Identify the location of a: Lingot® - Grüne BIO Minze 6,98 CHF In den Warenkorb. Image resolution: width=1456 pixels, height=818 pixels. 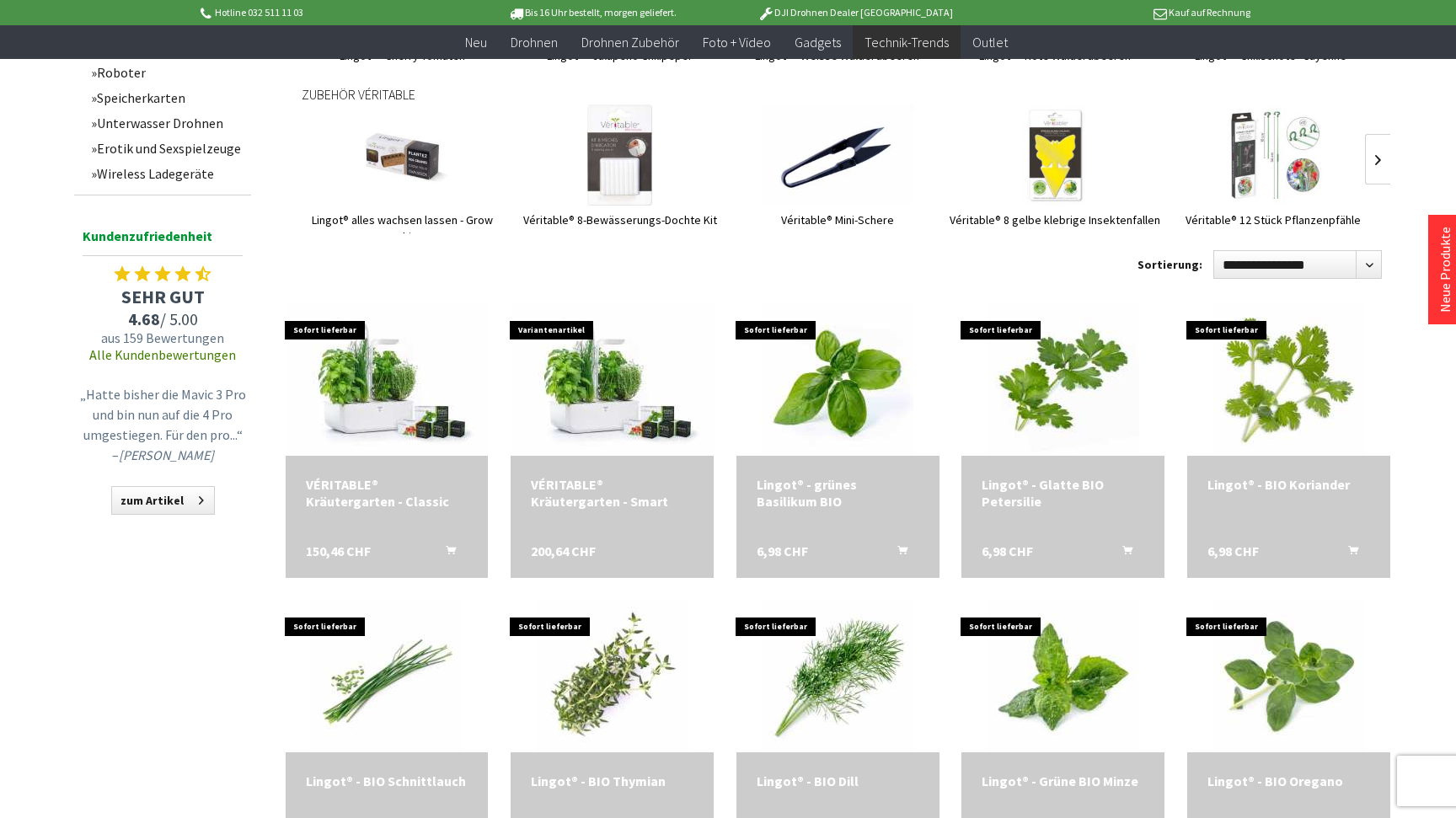
(1062, 780).